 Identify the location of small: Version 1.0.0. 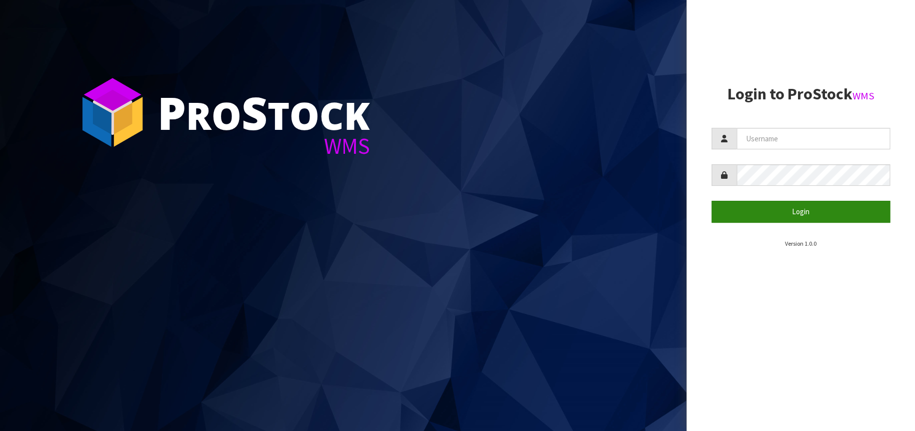
(800, 243).